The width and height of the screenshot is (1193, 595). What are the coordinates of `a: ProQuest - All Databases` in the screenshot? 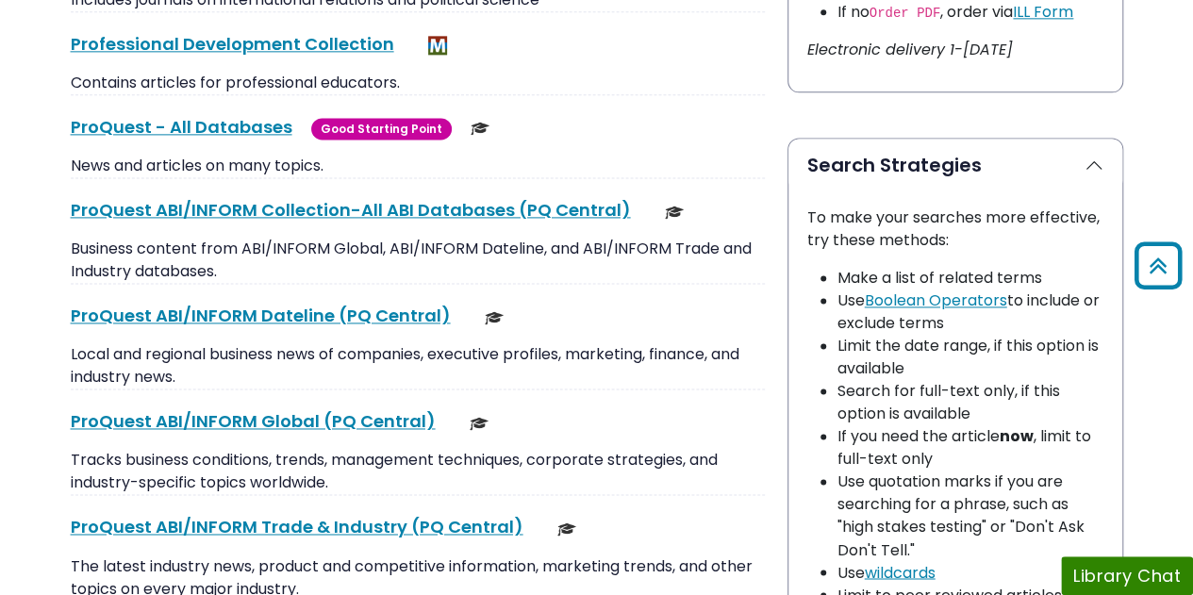 It's located at (181, 126).